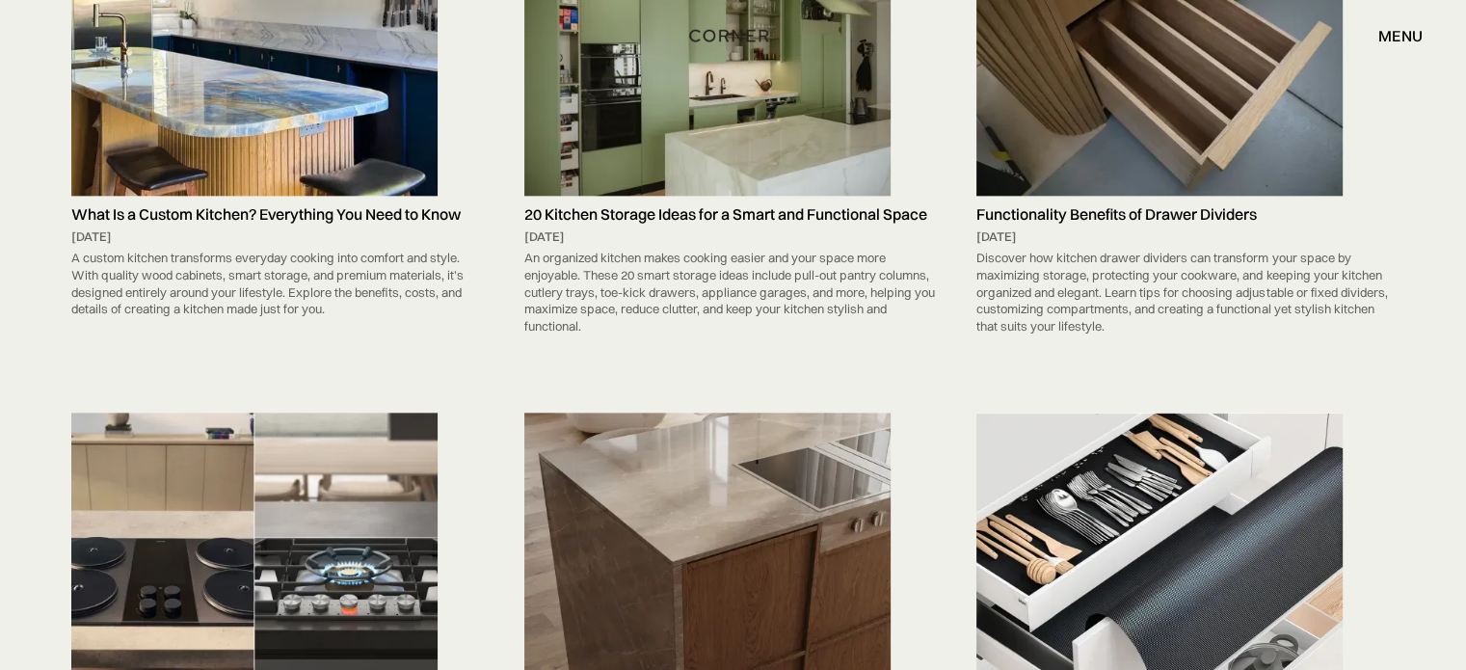 Image resolution: width=1466 pixels, height=670 pixels. I want to click on h5: 20 Kitchen Storage Ideas for a Smart and Functional Space, so click(733, 214).